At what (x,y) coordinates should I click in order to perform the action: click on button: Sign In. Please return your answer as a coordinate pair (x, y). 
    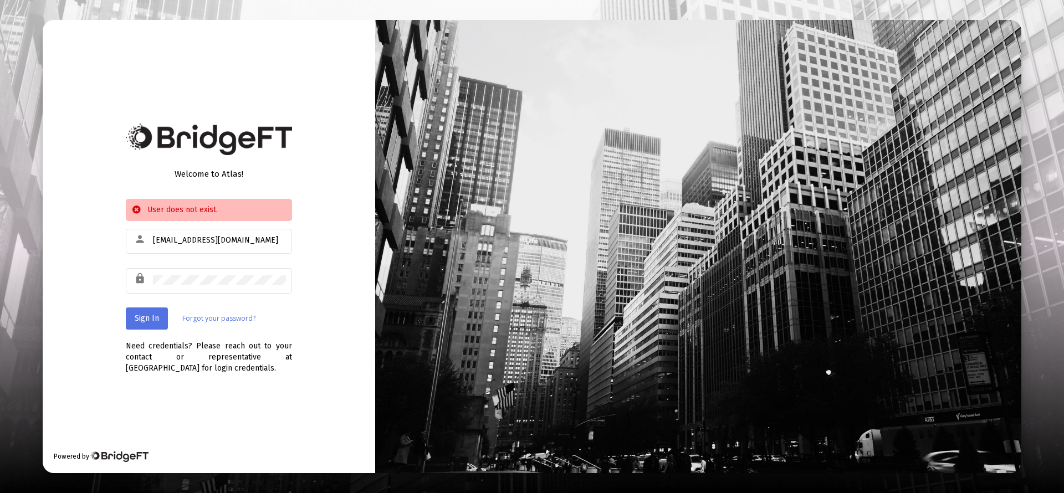
    Looking at the image, I should click on (147, 319).